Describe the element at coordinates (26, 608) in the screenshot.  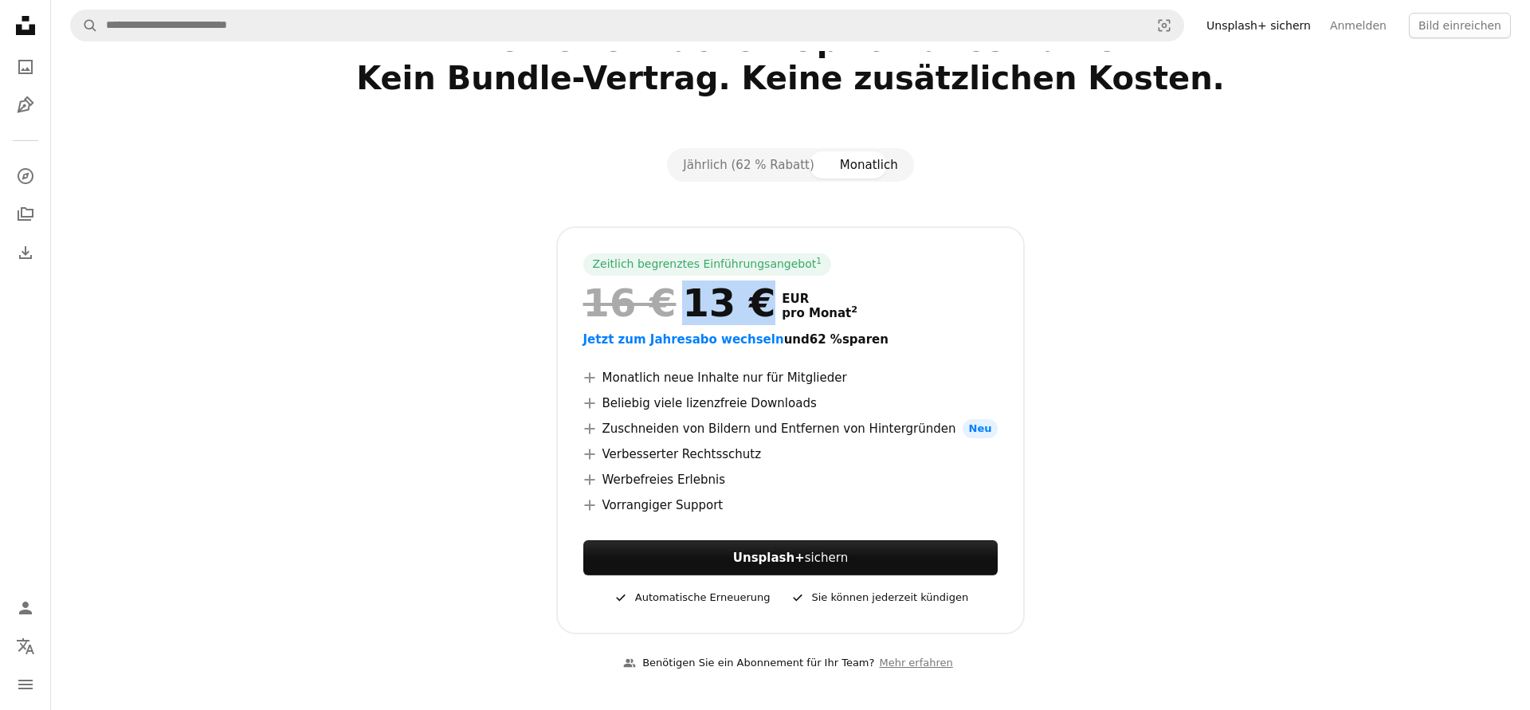
I see `a: Anmelden / Registrieren` at that location.